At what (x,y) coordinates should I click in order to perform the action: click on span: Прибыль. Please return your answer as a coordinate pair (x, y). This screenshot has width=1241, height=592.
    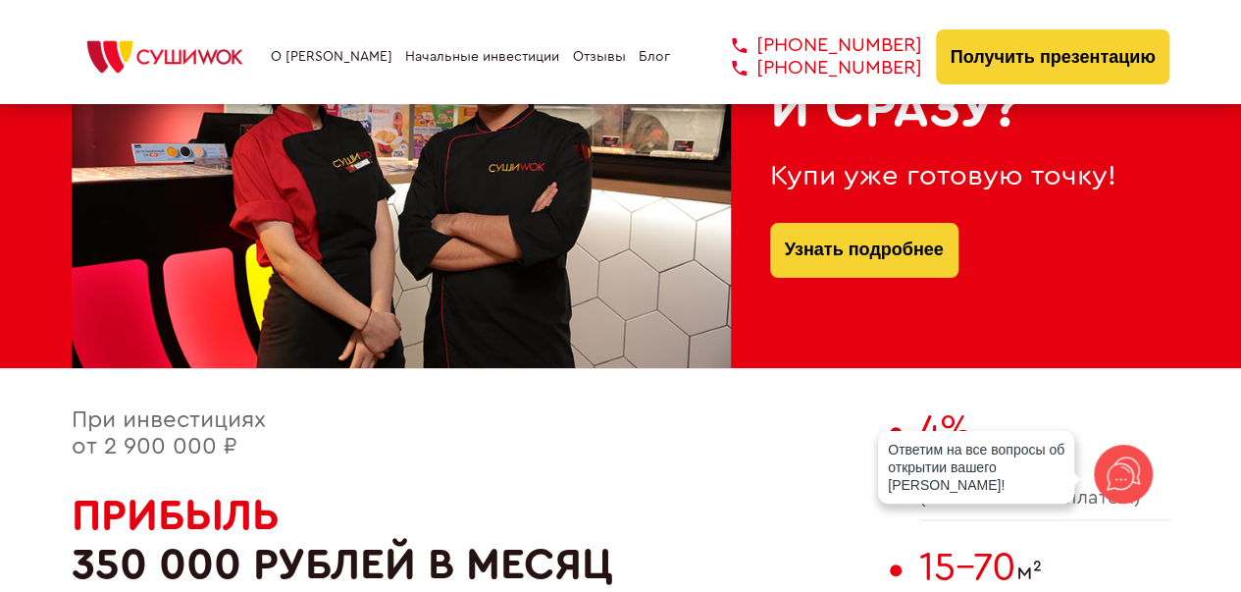
    Looking at the image, I should click on (176, 515).